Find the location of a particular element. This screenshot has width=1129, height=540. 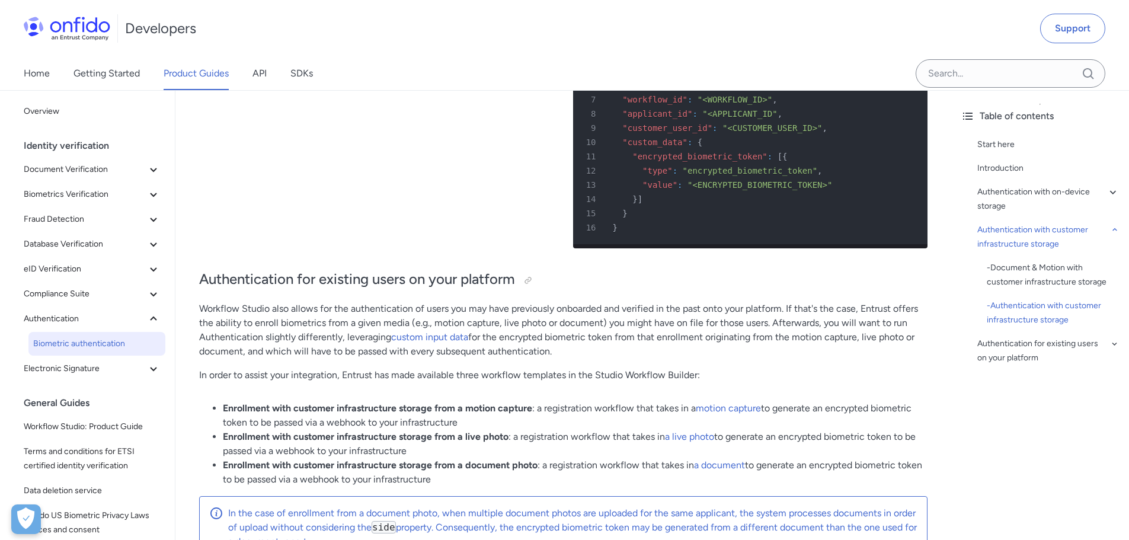

span: Onfido US Biometric Privacy Laws notices and consent is located at coordinates (92, 523).